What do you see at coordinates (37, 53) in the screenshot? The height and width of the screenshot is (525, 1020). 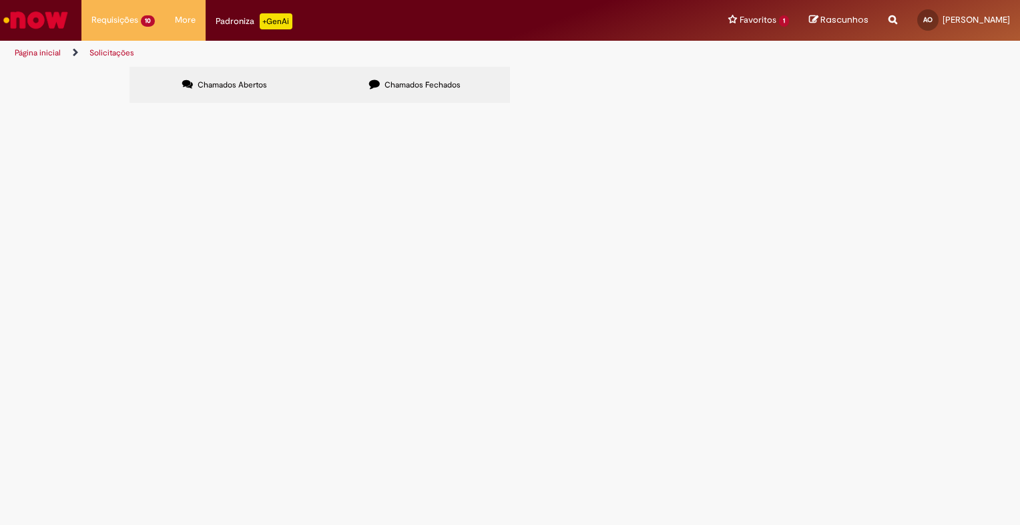 I see `a: Página inicial` at bounding box center [37, 53].